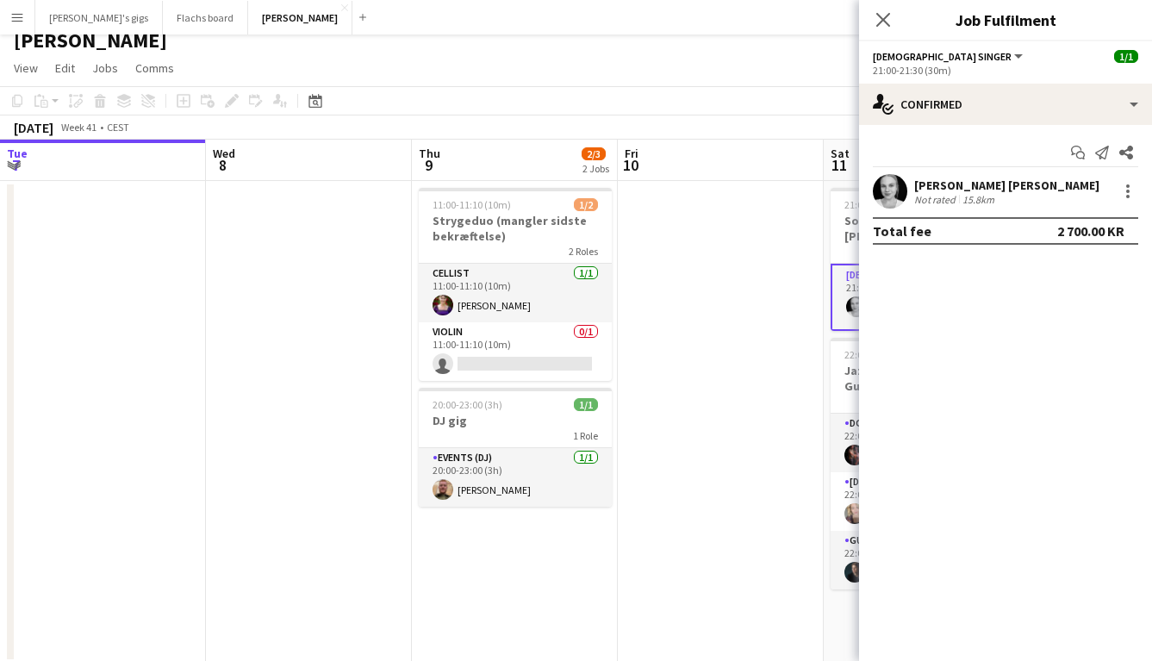 Image resolution: width=1152 pixels, height=661 pixels. Describe the element at coordinates (515, 284) in the screenshot. I see `app-job-card: 11:00-11:10 (10m)1/2Strygeduo (mangler sidste bekræftelse)2 RolesCellist1/111:00-11:10 (10m)[PERS...` at that location.